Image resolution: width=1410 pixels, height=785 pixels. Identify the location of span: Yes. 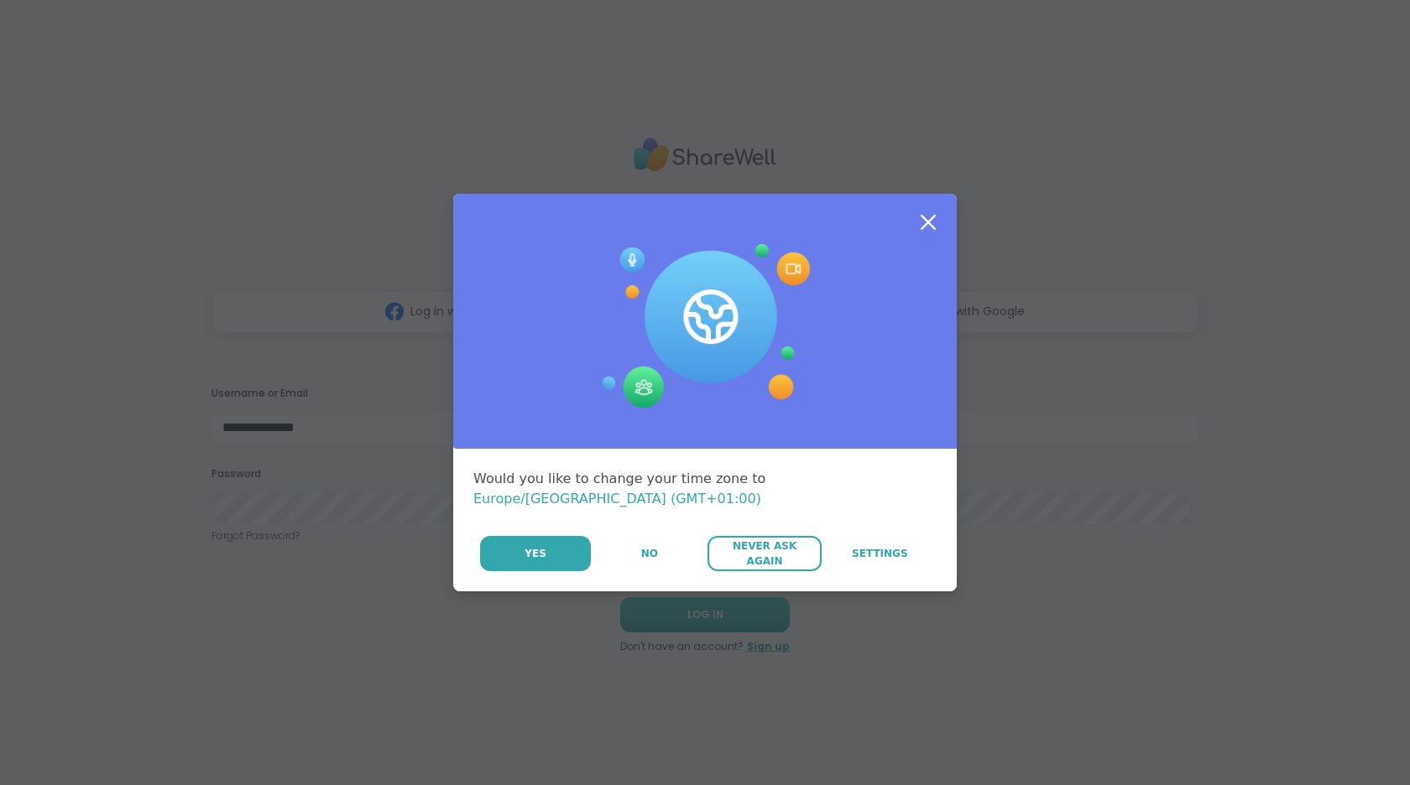
(535, 554).